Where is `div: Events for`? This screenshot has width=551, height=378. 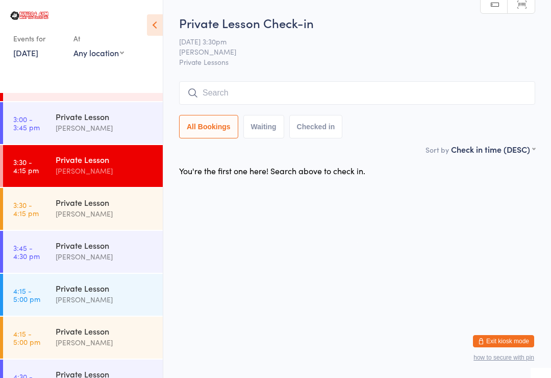 div: Events for is located at coordinates (38, 38).